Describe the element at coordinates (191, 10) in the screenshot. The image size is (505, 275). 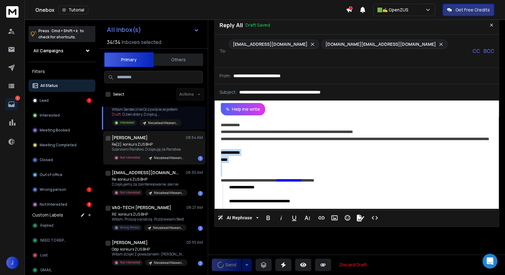
I see `div: Onebox` at that location.